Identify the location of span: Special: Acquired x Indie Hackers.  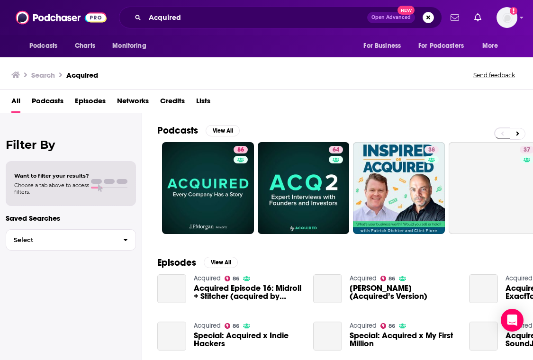
(248, 340).